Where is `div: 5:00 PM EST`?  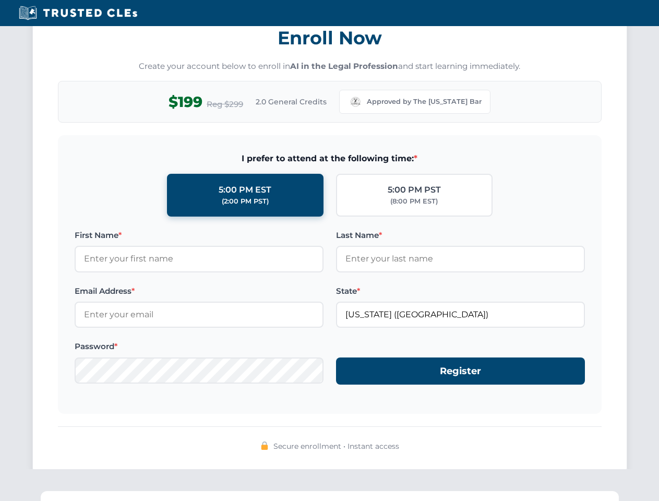
div: 5:00 PM EST is located at coordinates (245, 190).